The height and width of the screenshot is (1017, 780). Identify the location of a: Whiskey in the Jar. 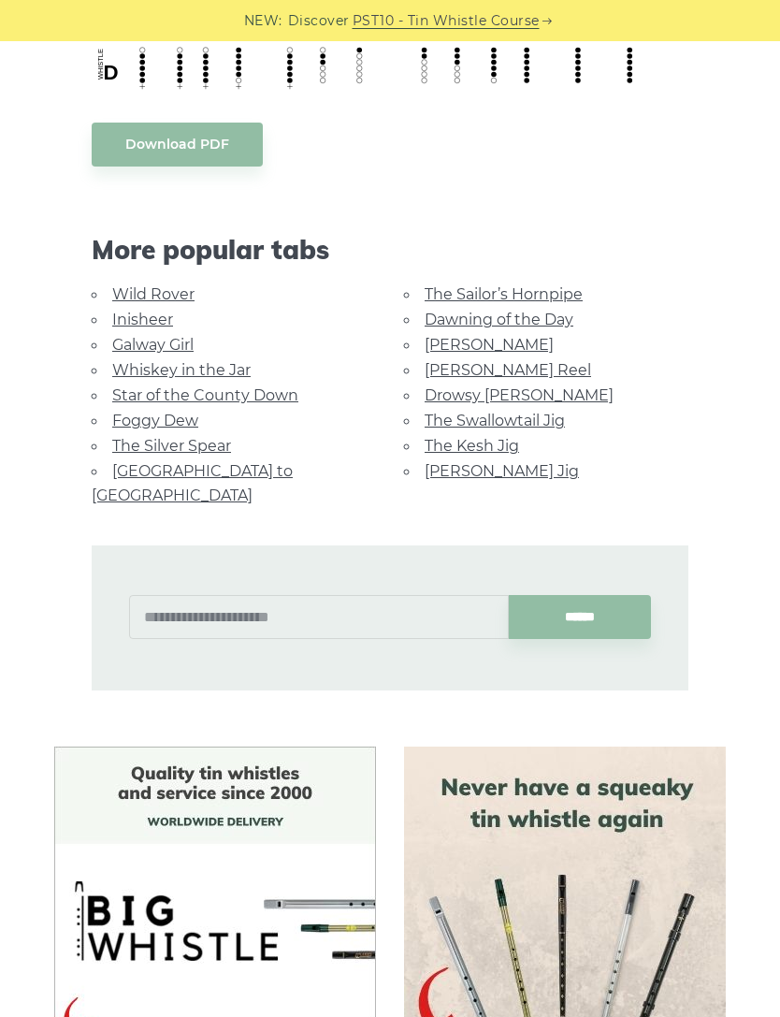
(181, 369).